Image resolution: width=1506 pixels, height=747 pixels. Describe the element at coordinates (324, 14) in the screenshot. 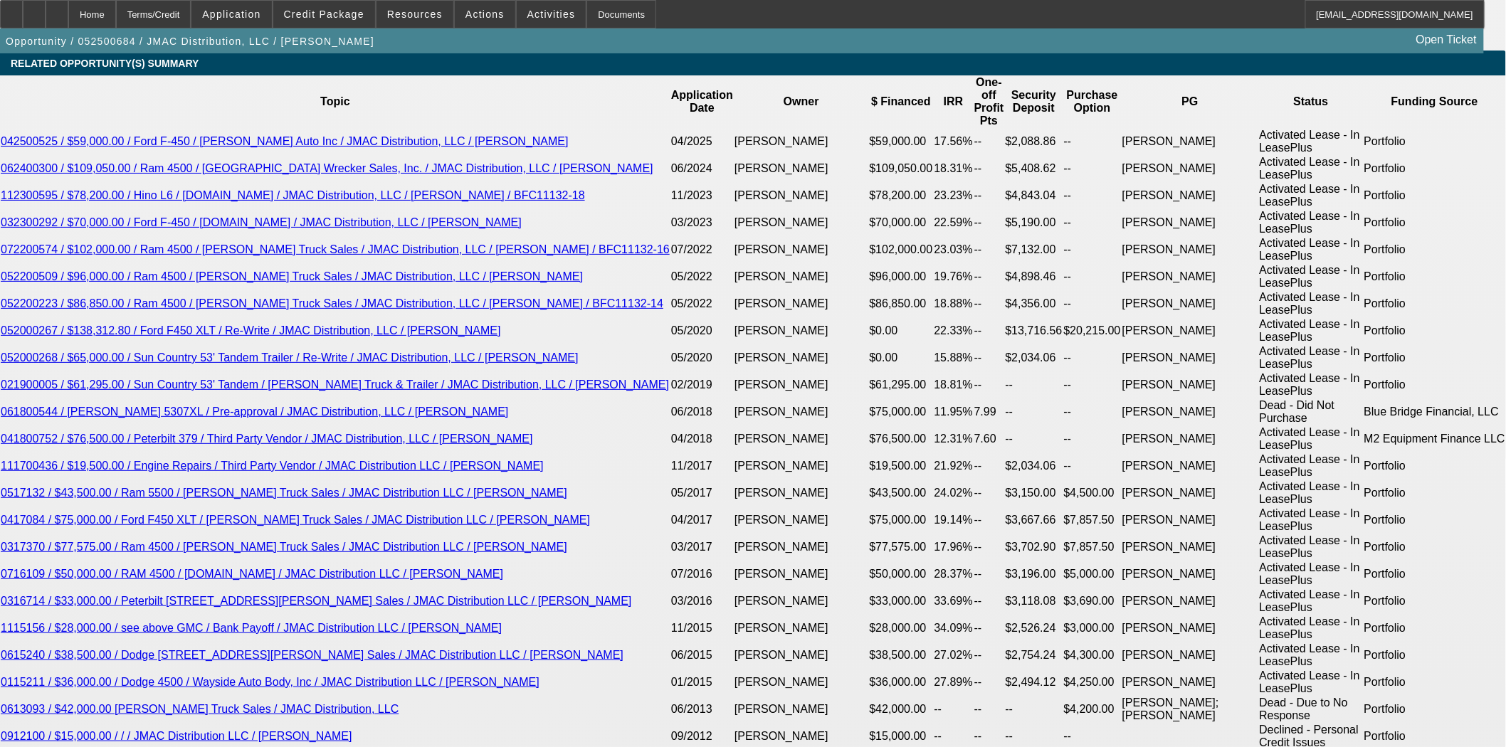

I see `span: Credit Package` at that location.